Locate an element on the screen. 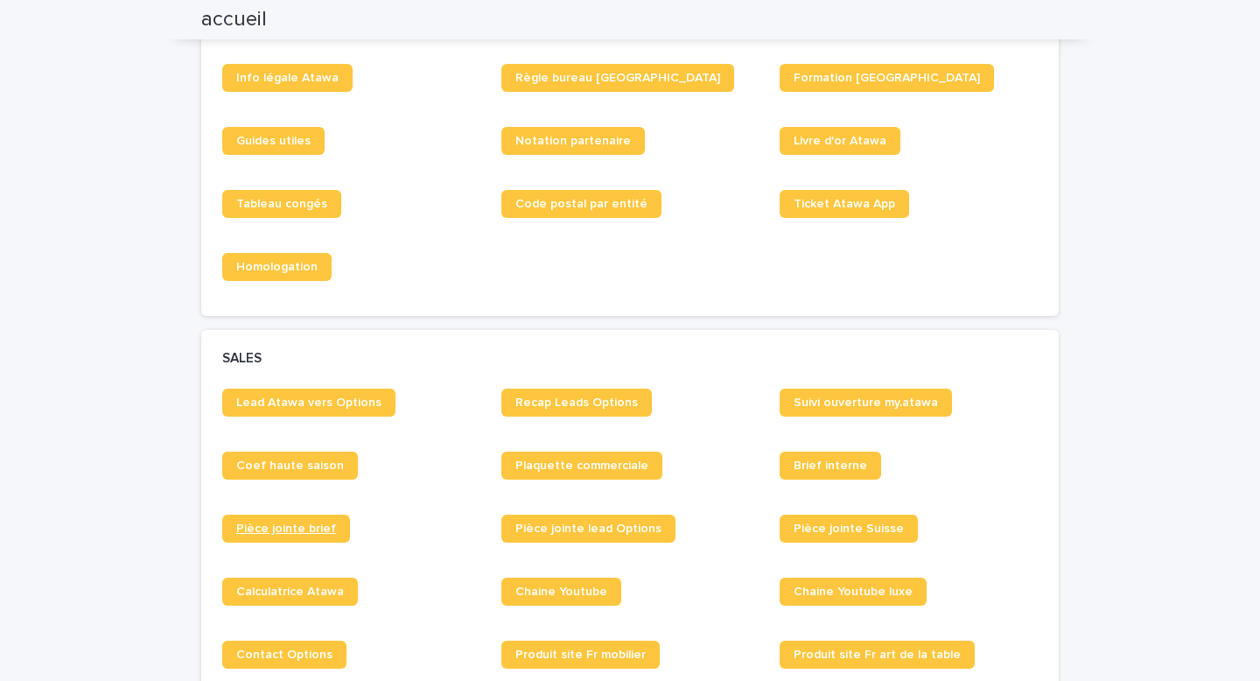  span: Pièce jointe brief is located at coordinates (286, 528).